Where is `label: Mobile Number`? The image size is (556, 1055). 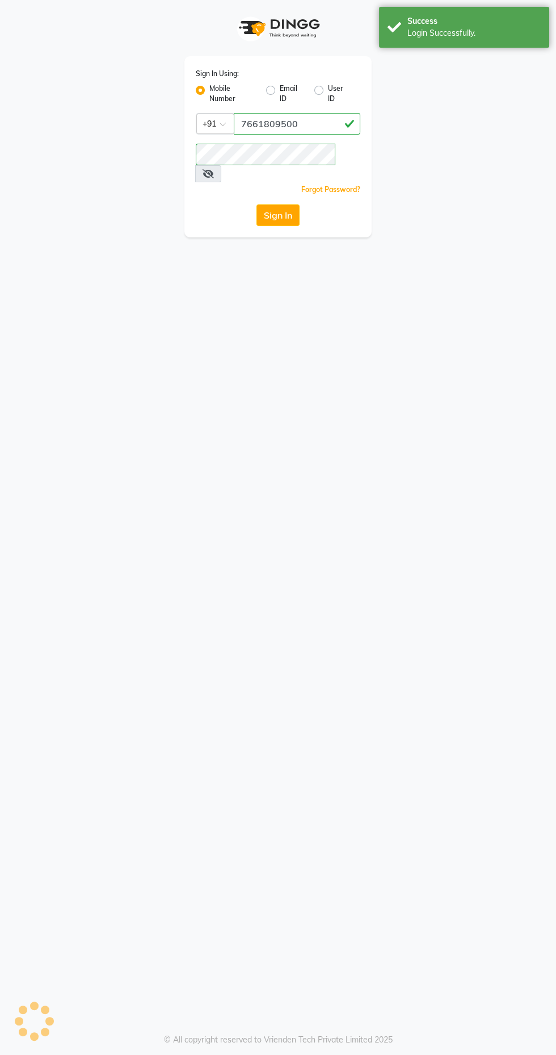 label: Mobile Number is located at coordinates (233, 94).